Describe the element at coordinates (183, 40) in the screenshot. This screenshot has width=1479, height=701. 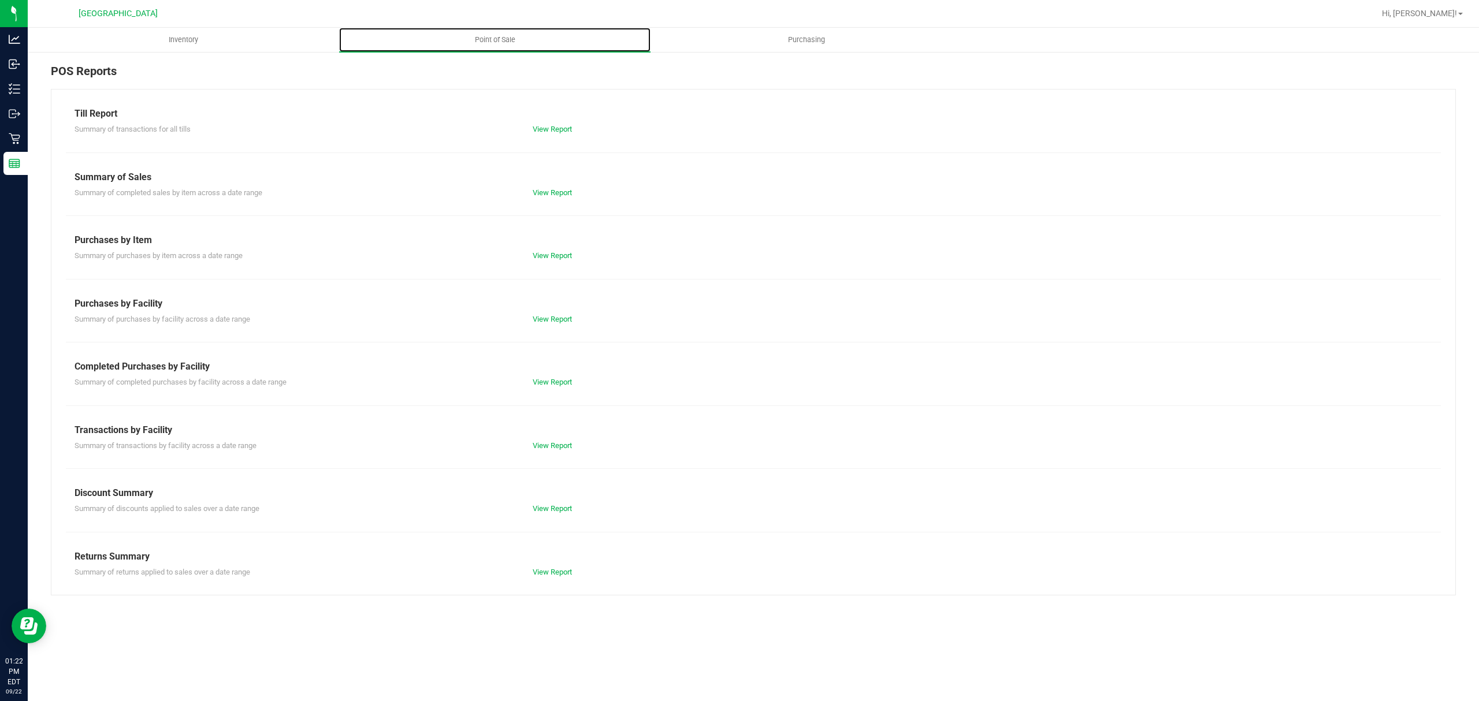
I see `a: Inventory` at that location.